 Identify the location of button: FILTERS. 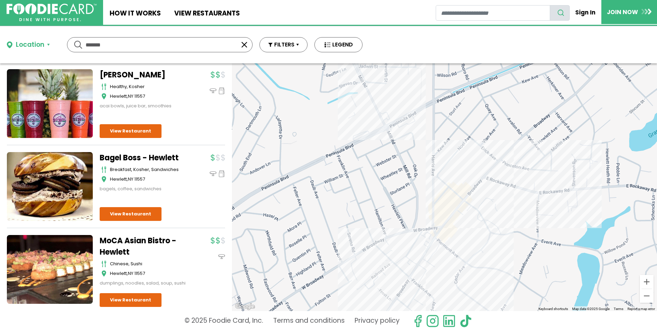
(283, 45).